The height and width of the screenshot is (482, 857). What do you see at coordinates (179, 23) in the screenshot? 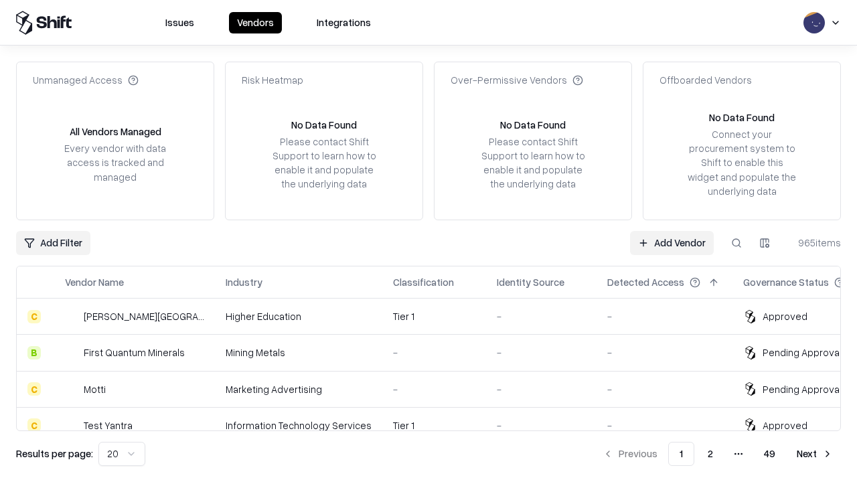
I see `button: Issues` at bounding box center [179, 23].